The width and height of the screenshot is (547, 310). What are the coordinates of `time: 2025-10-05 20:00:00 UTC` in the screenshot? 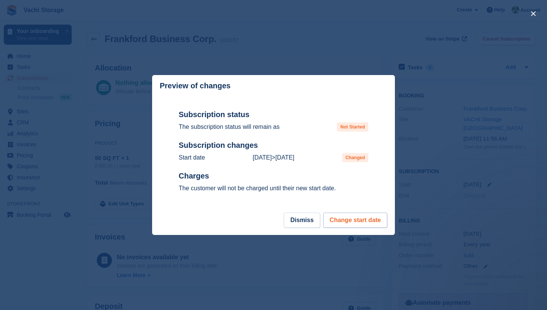 It's located at (285, 158).